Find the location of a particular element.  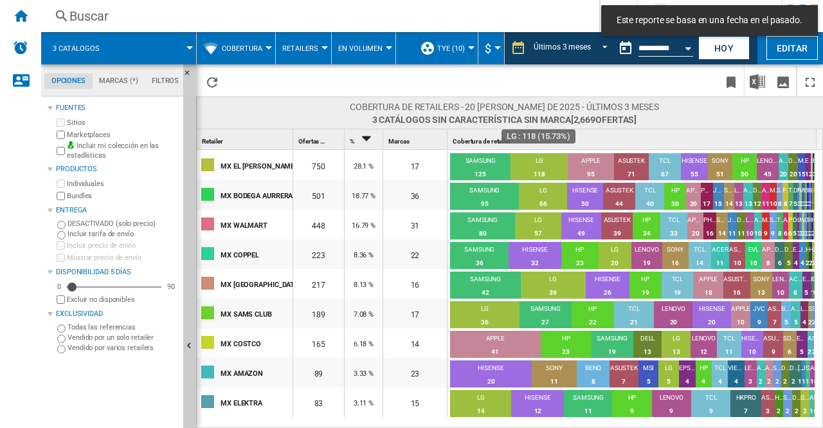

td: APPLE : 95 (12.67%) is located at coordinates (591, 168).